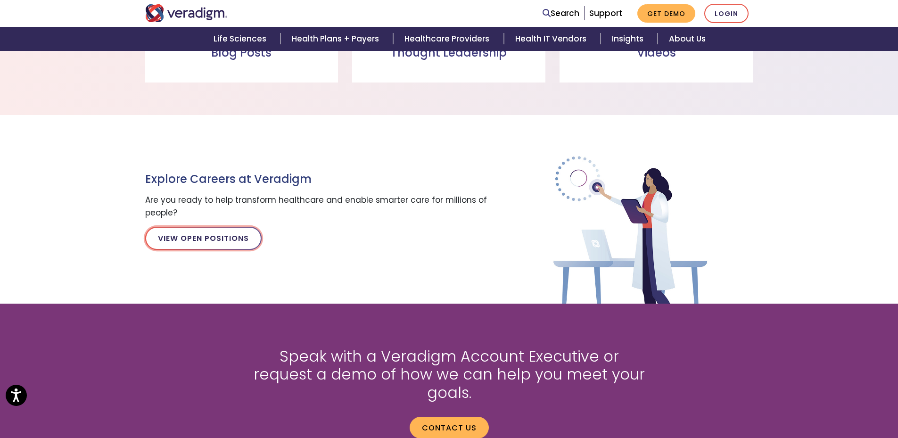 The width and height of the screenshot is (898, 438). Describe the element at coordinates (449, 374) in the screenshot. I see `h2: Speak with a Veradigm Account Executive or request a demo of how we can help you meet your goals.` at that location.